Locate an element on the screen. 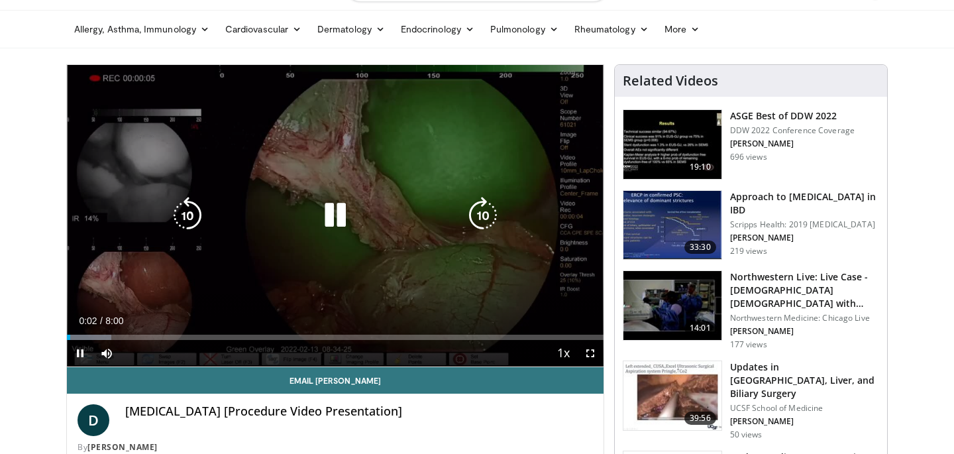  h4: Related Videos is located at coordinates (670, 81).